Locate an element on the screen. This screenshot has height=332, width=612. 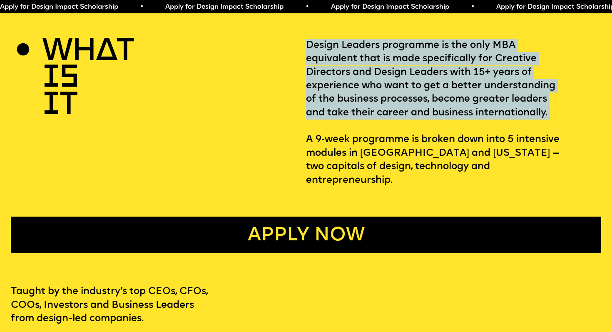
p: Taught by the industry’s top CEOs, CFOs, COOs, Investors and Business Leaders from design-led com... is located at coordinates (112, 305).